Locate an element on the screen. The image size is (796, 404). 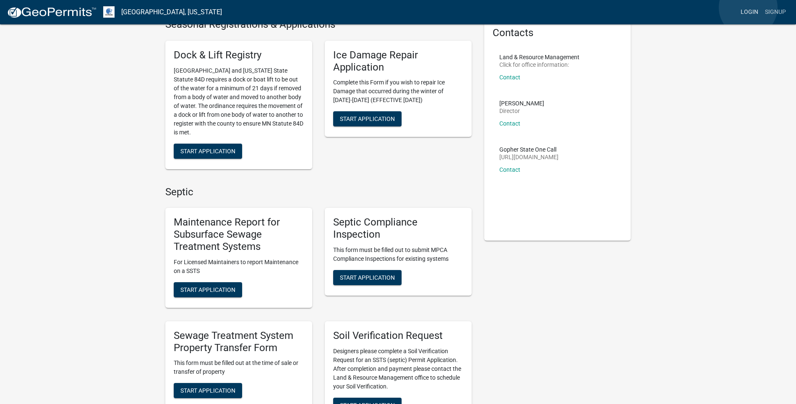
p: This form must be filled out at the time of sale or transfer of property is located at coordinates (239, 367).